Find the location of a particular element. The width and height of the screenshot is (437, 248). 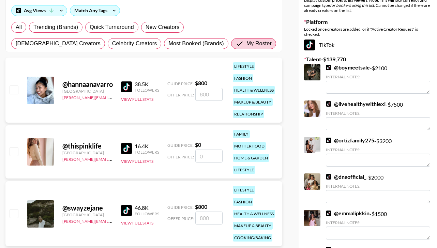

strong: $ 0 is located at coordinates (198, 144).